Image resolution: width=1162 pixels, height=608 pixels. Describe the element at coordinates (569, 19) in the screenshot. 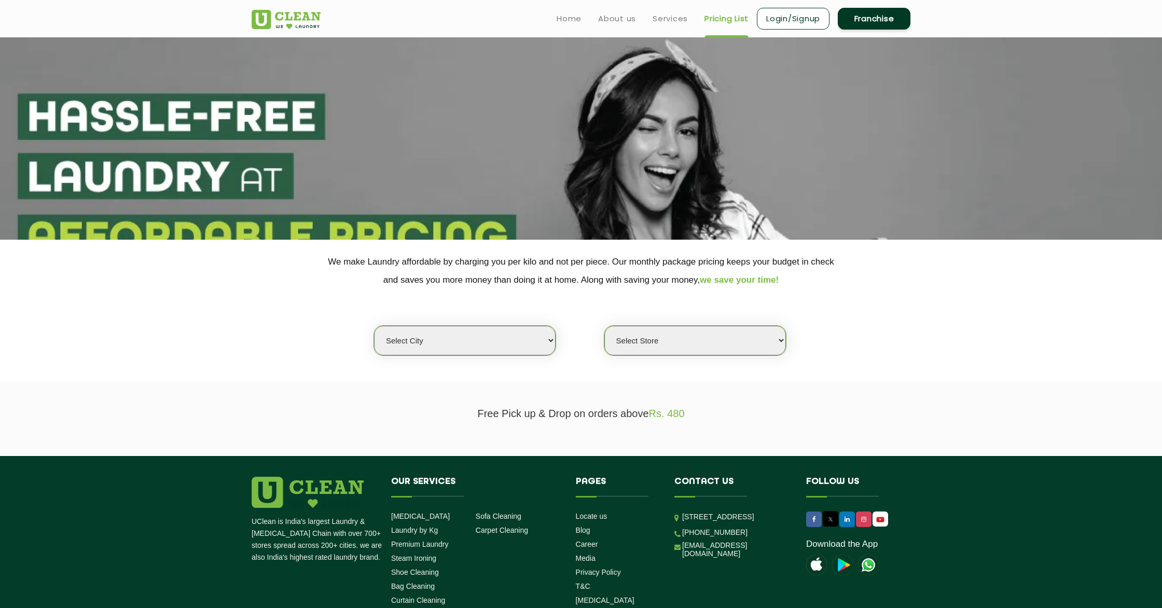

I see `a: Home` at that location.